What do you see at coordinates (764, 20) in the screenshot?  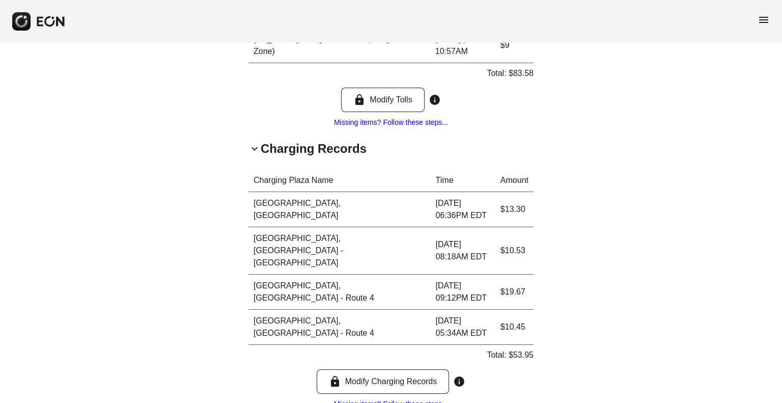 I see `span: menu` at bounding box center [764, 20].